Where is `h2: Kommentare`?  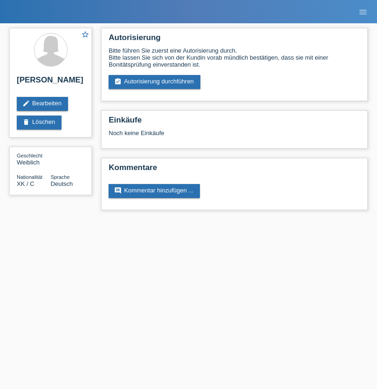 h2: Kommentare is located at coordinates (235, 170).